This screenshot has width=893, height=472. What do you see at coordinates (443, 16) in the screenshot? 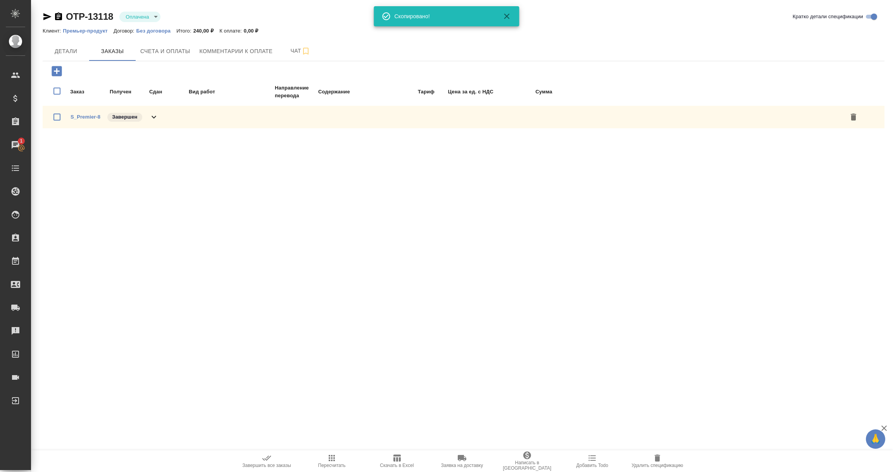
I see `div: Скопировано!` at bounding box center [443, 16].